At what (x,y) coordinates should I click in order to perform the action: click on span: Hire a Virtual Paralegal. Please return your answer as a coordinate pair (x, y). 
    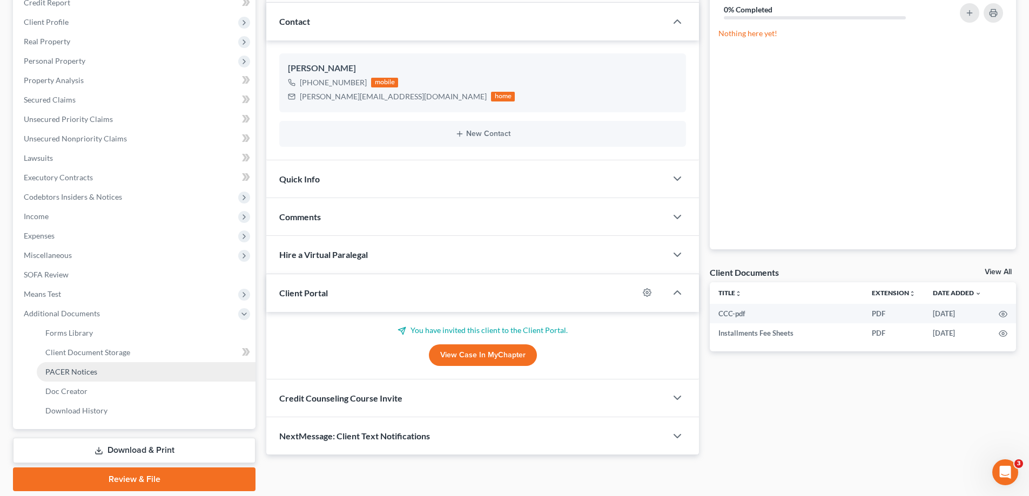
    Looking at the image, I should click on (323, 254).